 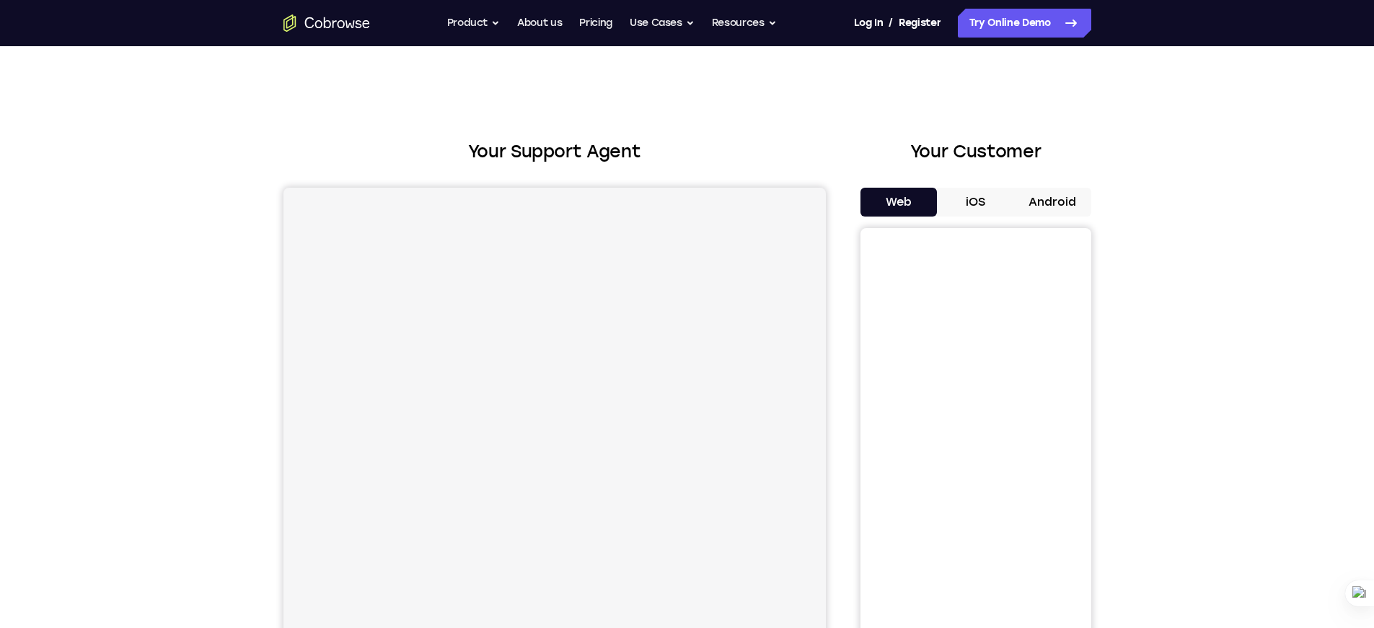 I want to click on button: iOS, so click(x=975, y=202).